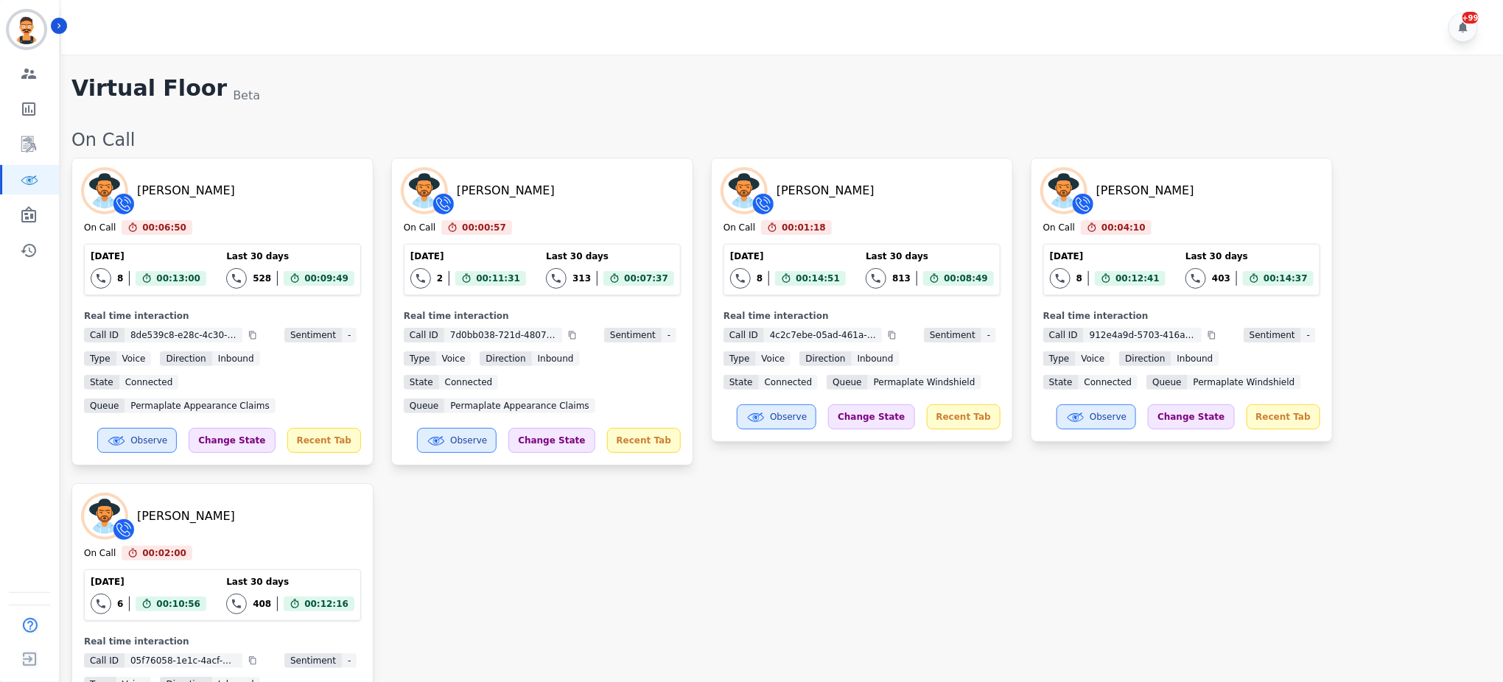 The width and height of the screenshot is (1503, 682). I want to click on span: 00:06:50, so click(164, 228).